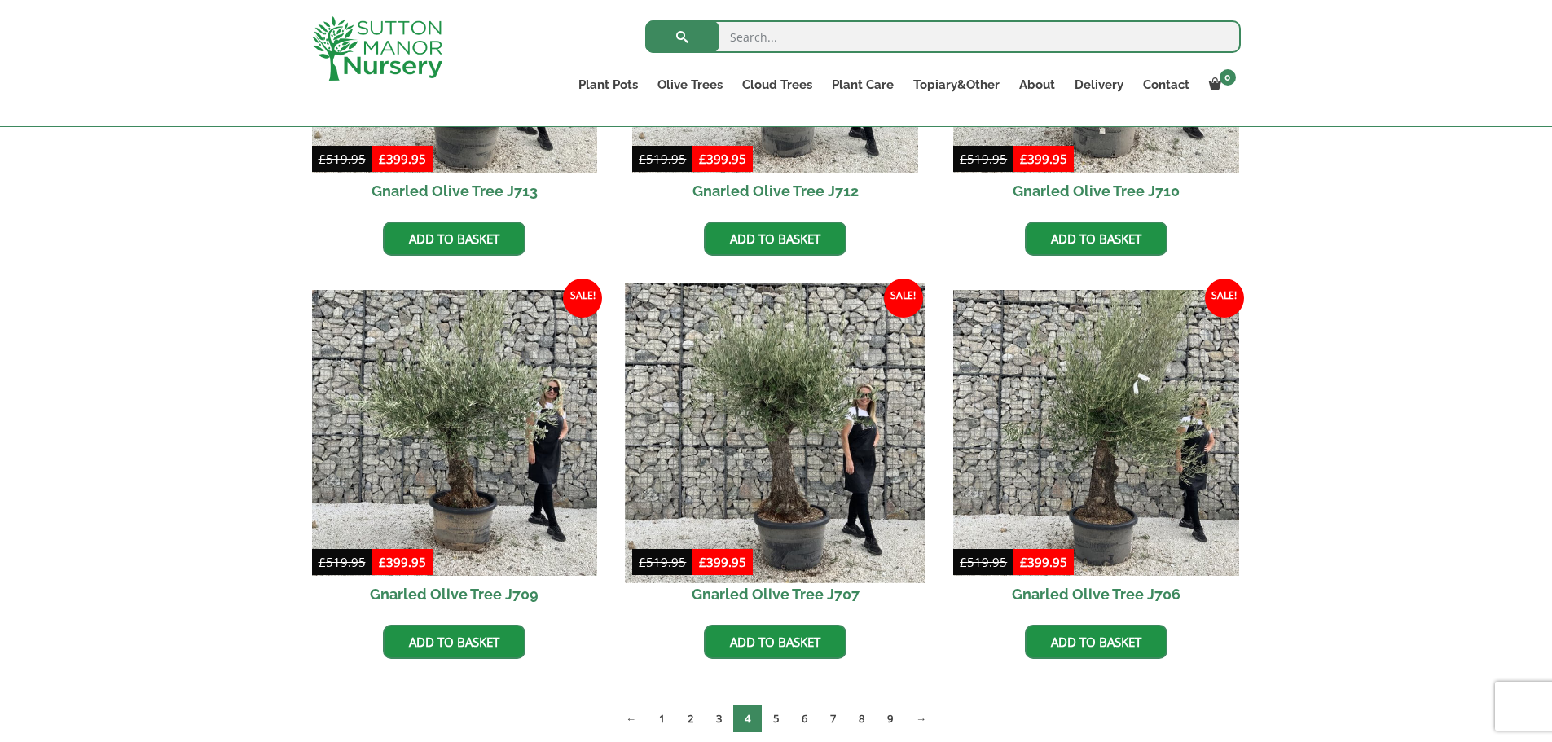  What do you see at coordinates (454, 239) in the screenshot?
I see `a: Add to basket: “Gnarled Olive Tree J713”` at bounding box center [454, 239].